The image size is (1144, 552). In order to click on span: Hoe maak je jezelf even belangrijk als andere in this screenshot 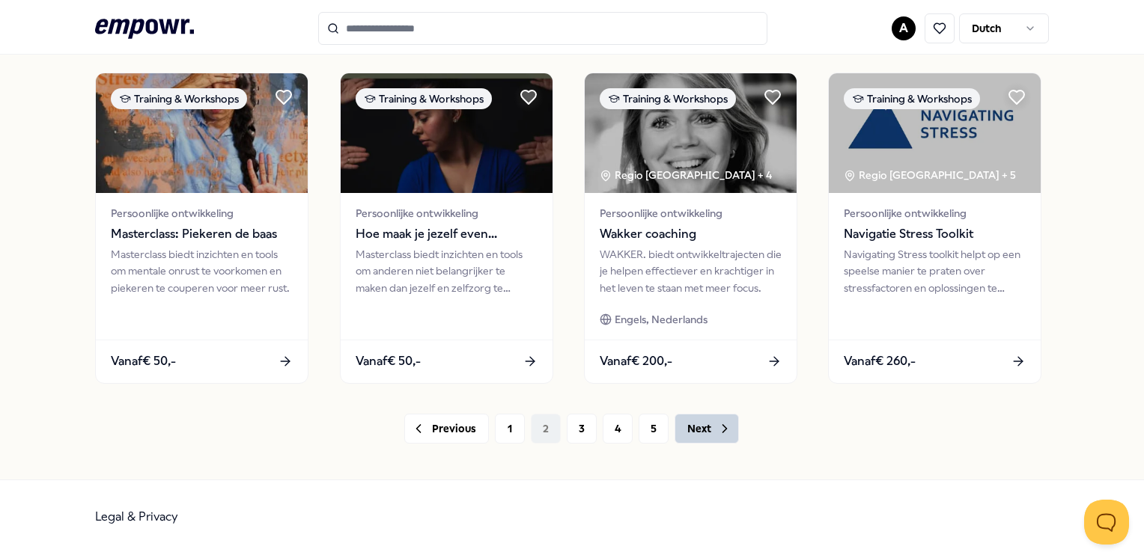, I will do `click(446, 234)`.